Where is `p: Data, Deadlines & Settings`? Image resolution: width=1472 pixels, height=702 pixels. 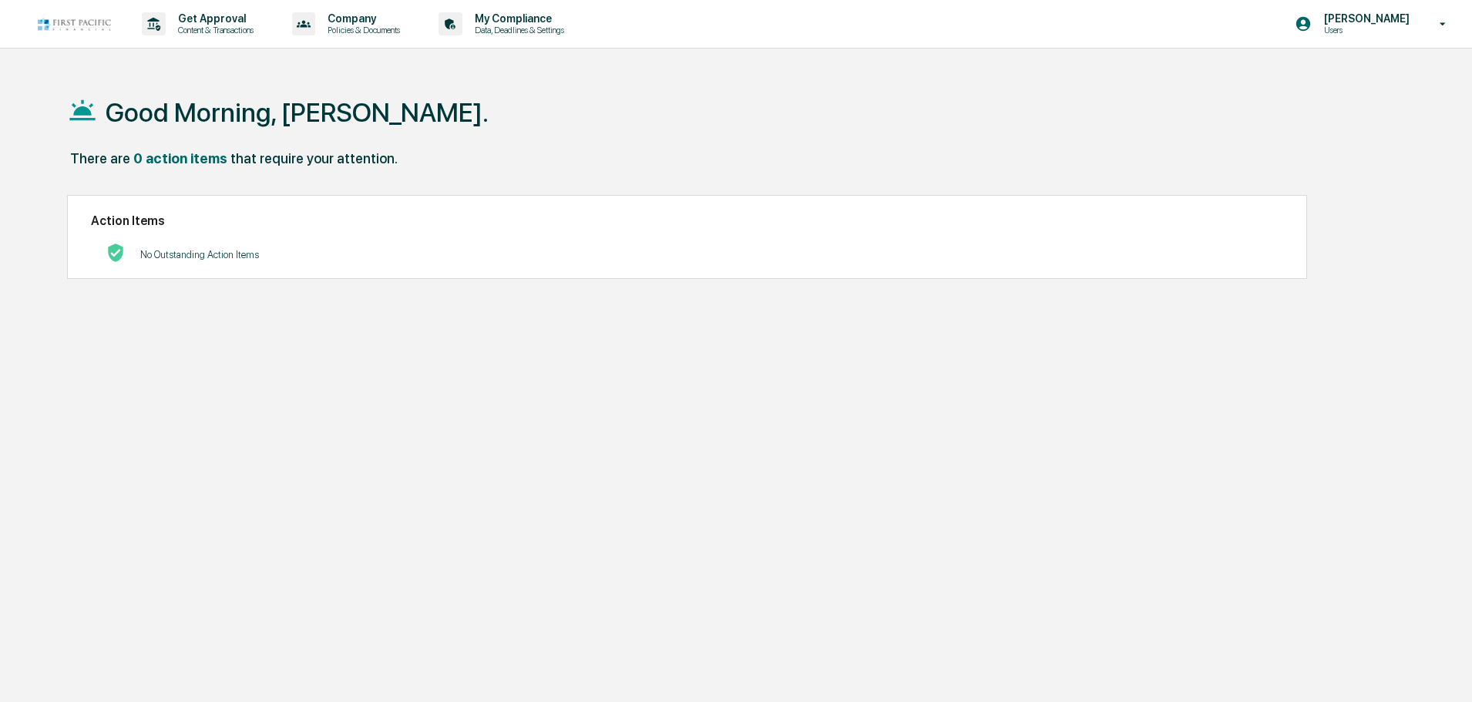
p: Data, Deadlines & Settings is located at coordinates (517, 30).